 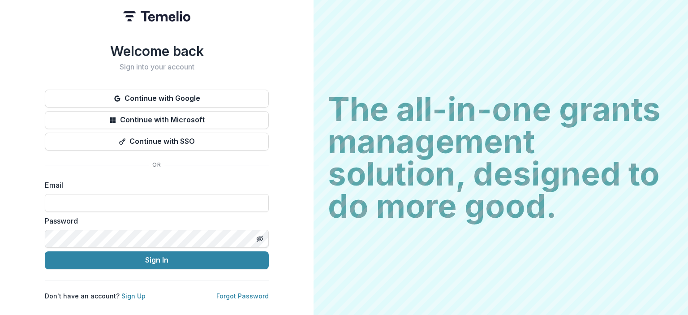 What do you see at coordinates (157, 99) in the screenshot?
I see `button: Continue with Google` at bounding box center [157, 99].